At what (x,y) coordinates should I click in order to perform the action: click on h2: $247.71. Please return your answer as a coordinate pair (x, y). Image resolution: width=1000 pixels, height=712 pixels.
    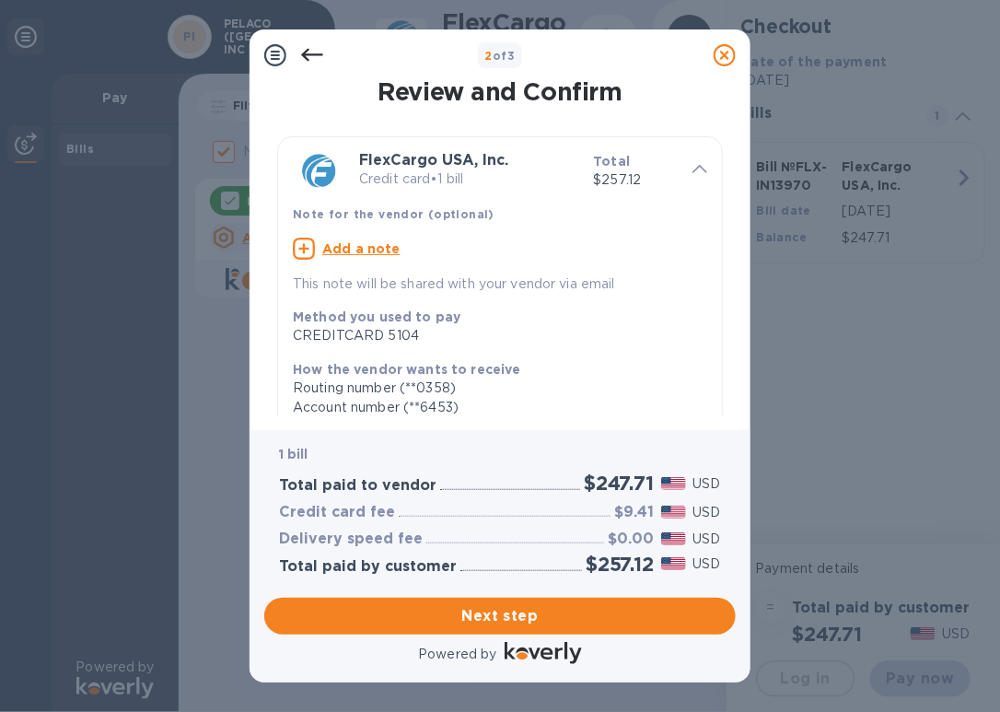
    Looking at the image, I should click on (619, 482).